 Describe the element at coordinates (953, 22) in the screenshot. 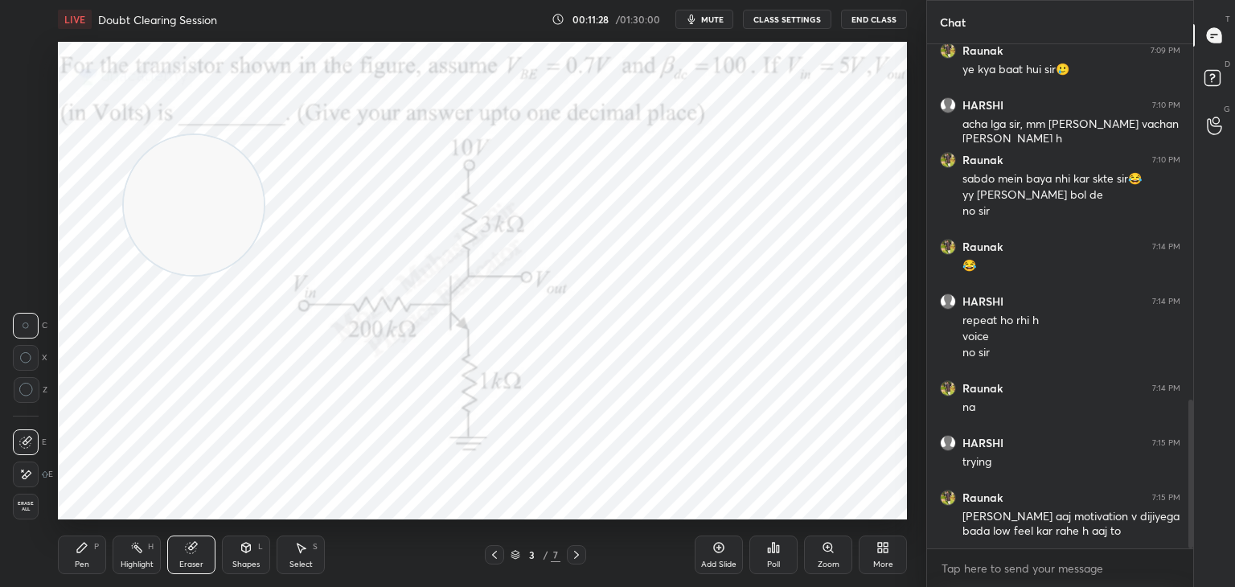

I see `p: Chat` at that location.